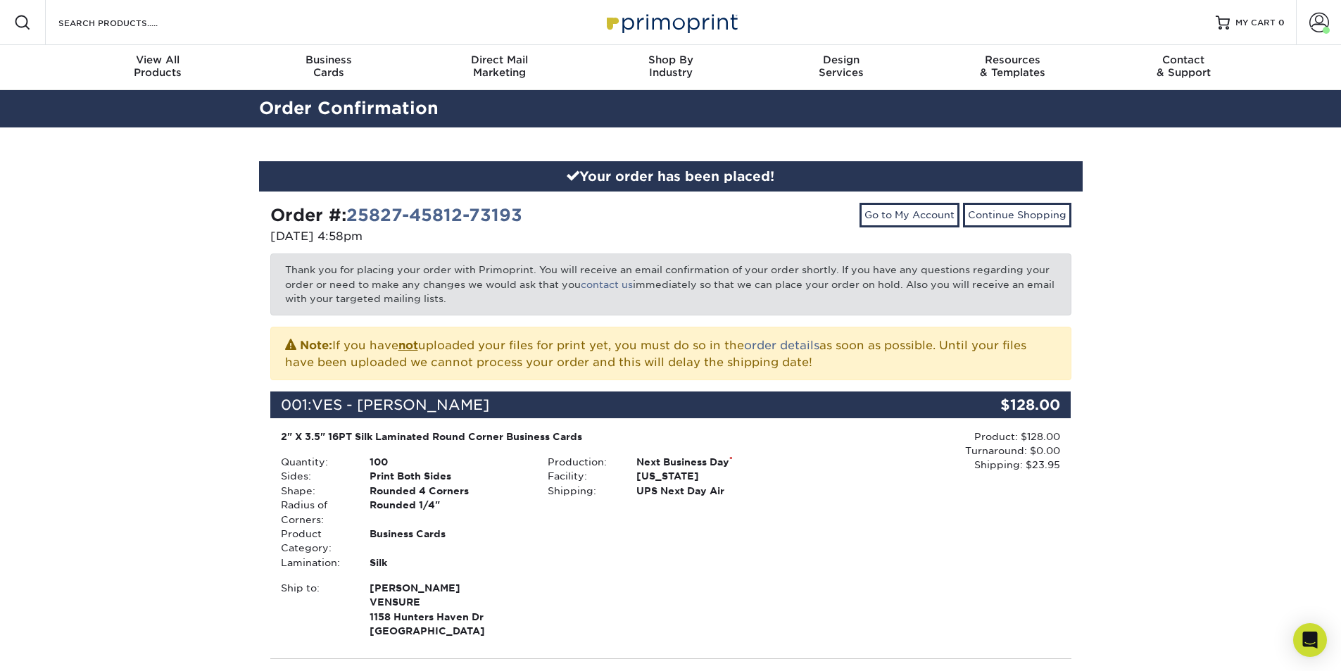  I want to click on div: Quantity:, so click(315, 462).